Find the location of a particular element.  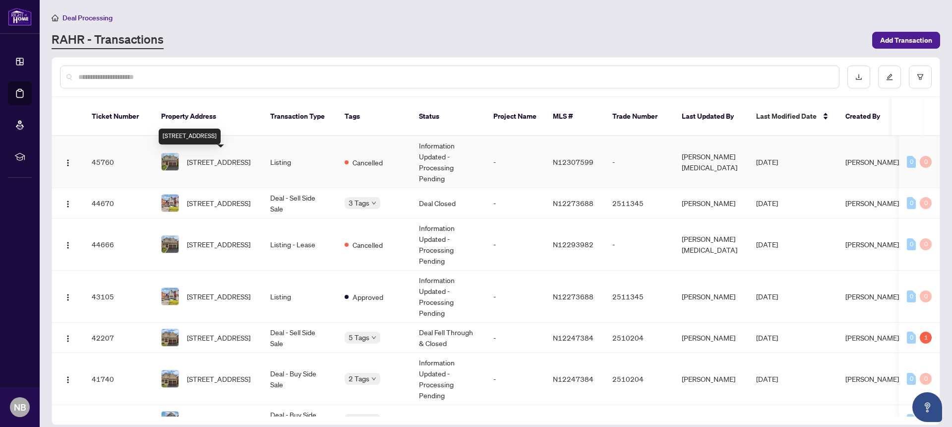

th: Transaction Type is located at coordinates (300, 117).